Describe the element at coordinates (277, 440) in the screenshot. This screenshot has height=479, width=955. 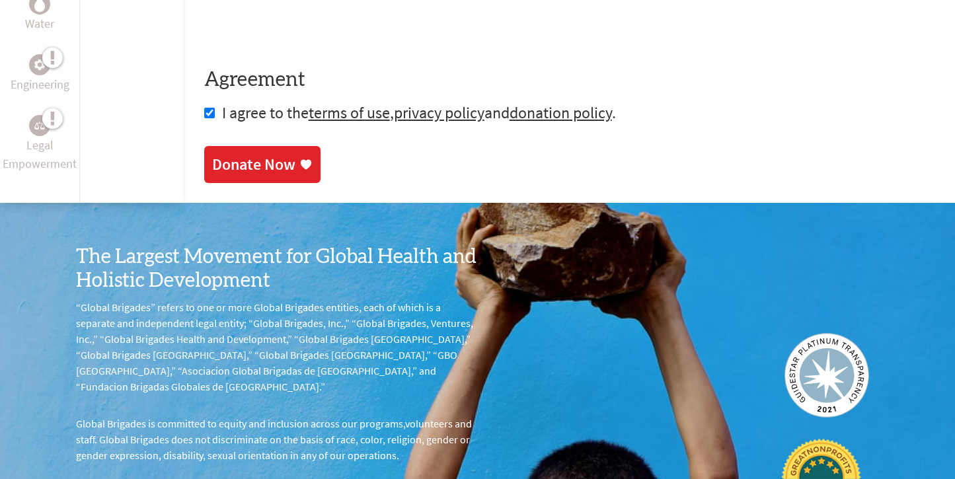
I see `p: Global Brigades is committed to equity and inclusion across our programs,volunteers and staff. Gl...` at that location.